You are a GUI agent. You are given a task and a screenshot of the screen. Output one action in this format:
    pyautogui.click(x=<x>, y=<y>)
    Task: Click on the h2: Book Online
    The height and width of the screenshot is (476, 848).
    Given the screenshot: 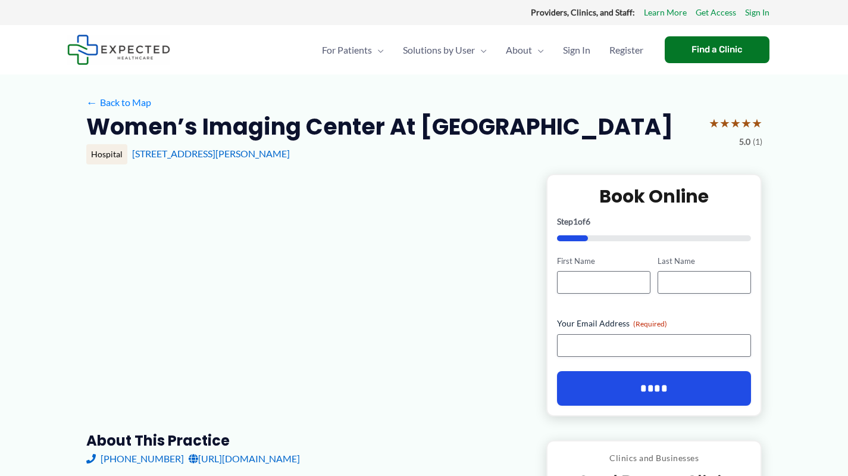 What is the action you would take?
    pyautogui.click(x=654, y=196)
    